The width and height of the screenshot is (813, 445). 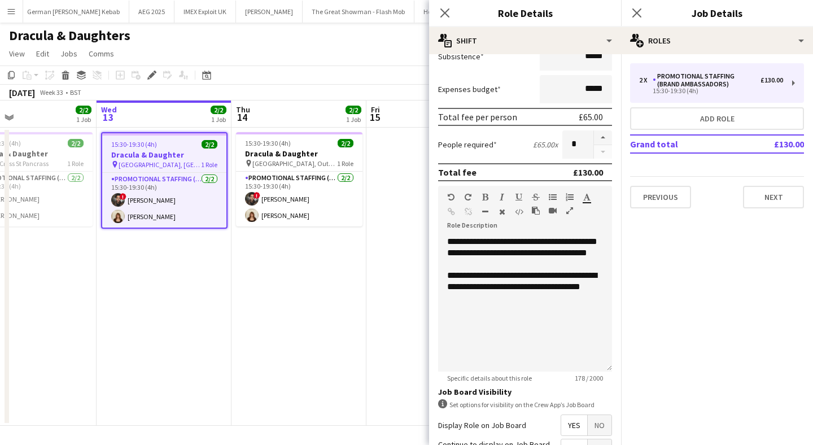 What do you see at coordinates (717, 13) in the screenshot?
I see `h3: Job Details` at bounding box center [717, 13].